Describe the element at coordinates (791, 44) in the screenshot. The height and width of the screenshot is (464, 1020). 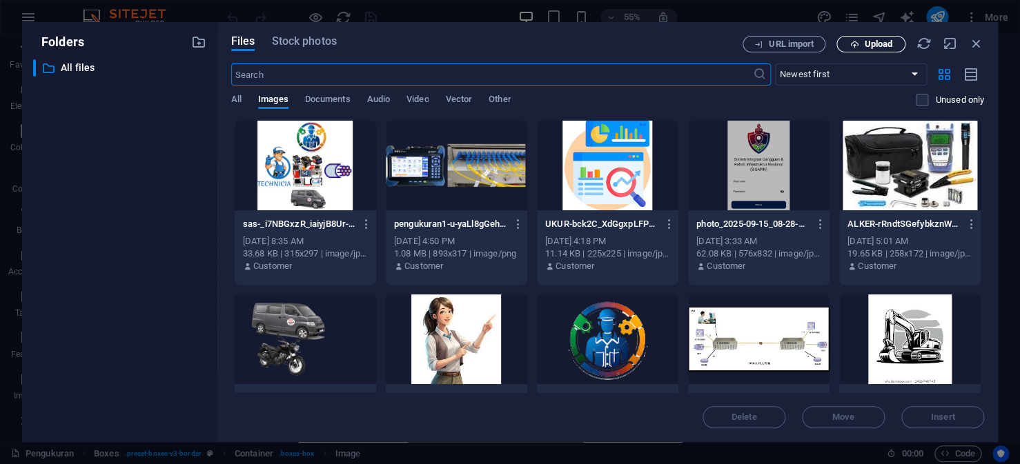
I see `span: URL import` at that location.